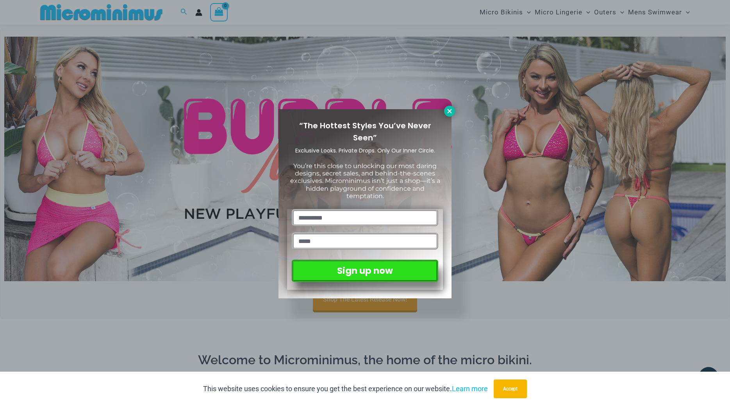 This screenshot has height=406, width=730. Describe the element at coordinates (365, 271) in the screenshot. I see `button: Sign up now` at that location.